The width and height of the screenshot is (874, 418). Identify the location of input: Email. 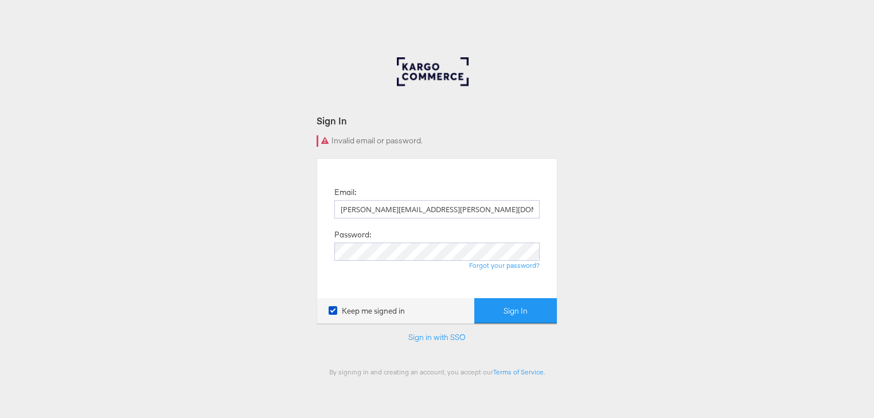
(437, 209).